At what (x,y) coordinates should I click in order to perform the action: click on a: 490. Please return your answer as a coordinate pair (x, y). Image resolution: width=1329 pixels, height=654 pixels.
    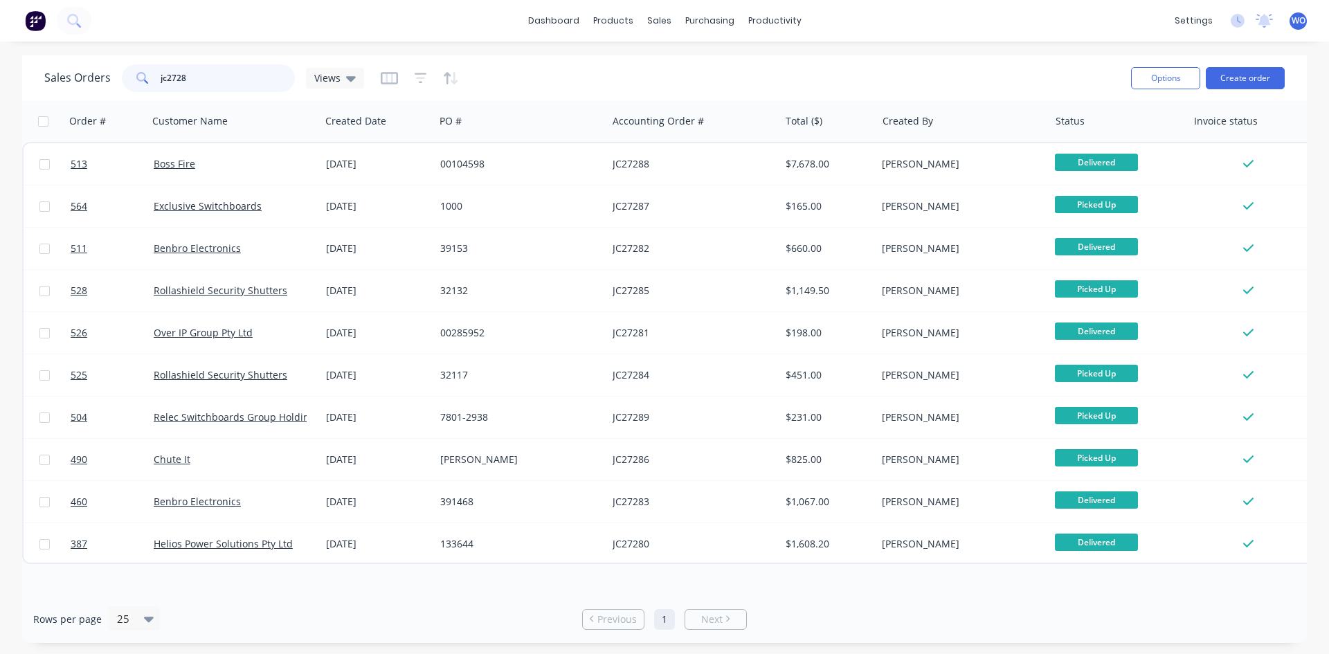
    Looking at the image, I should click on (112, 460).